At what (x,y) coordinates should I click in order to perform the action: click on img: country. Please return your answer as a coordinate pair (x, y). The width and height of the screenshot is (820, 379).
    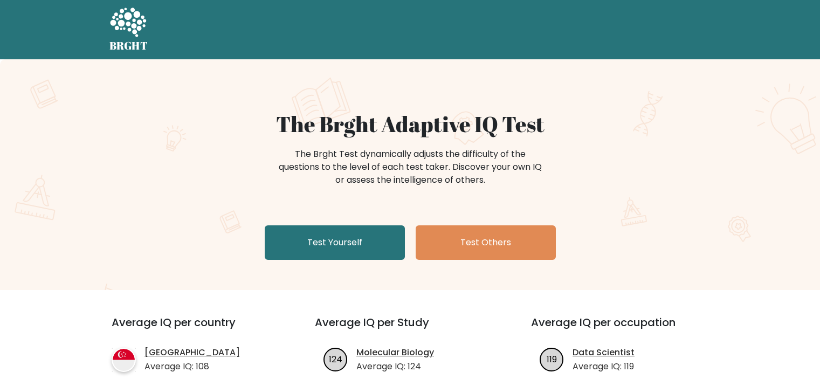
    Looking at the image, I should click on (124, 360).